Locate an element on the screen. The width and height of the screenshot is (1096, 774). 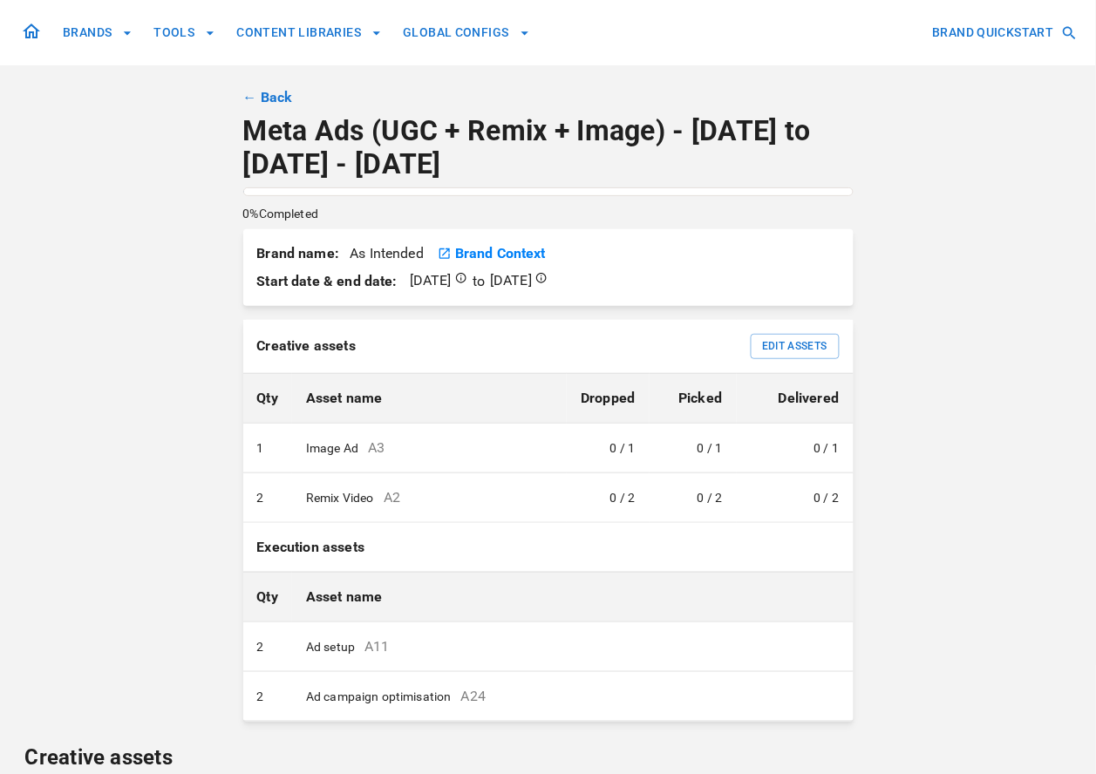
p: As Intended is located at coordinates (340, 254).